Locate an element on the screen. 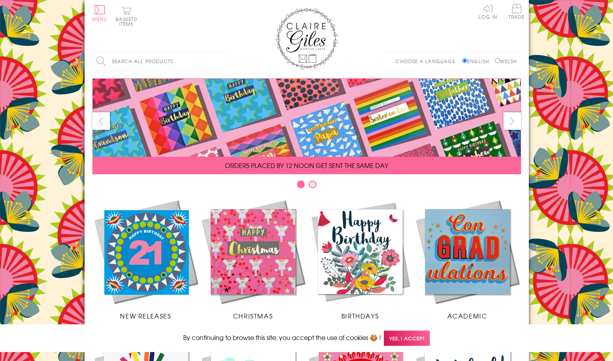 Image resolution: width=613 pixels, height=361 pixels. p: Choose a language: is located at coordinates (428, 61).